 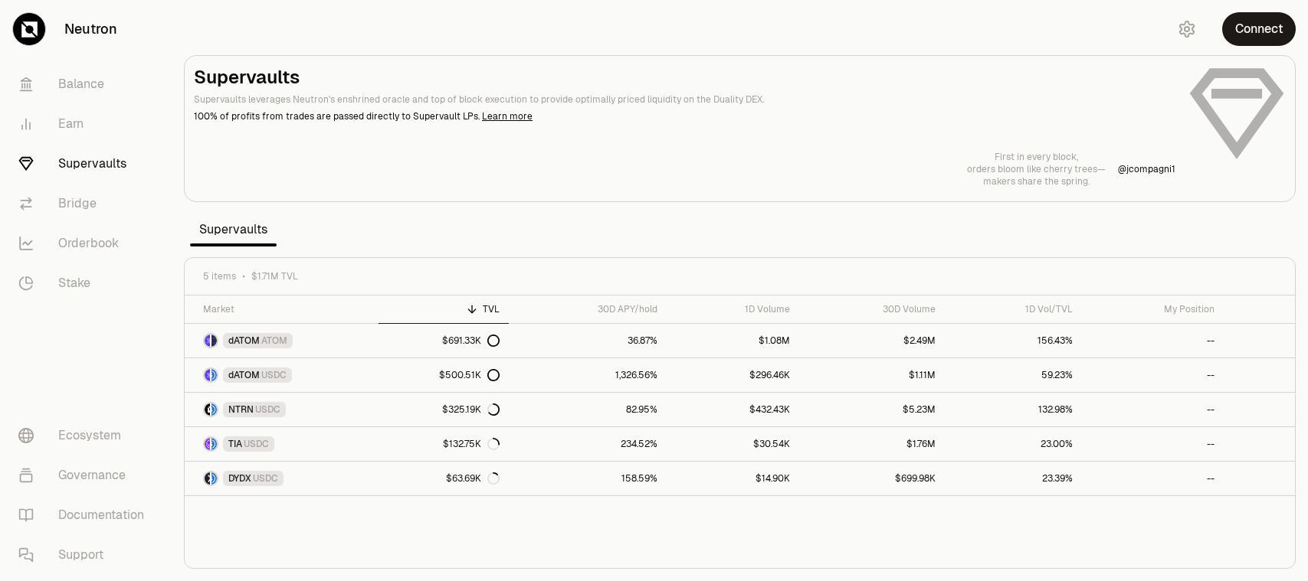 What do you see at coordinates (86, 476) in the screenshot?
I see `a: Governance` at bounding box center [86, 476].